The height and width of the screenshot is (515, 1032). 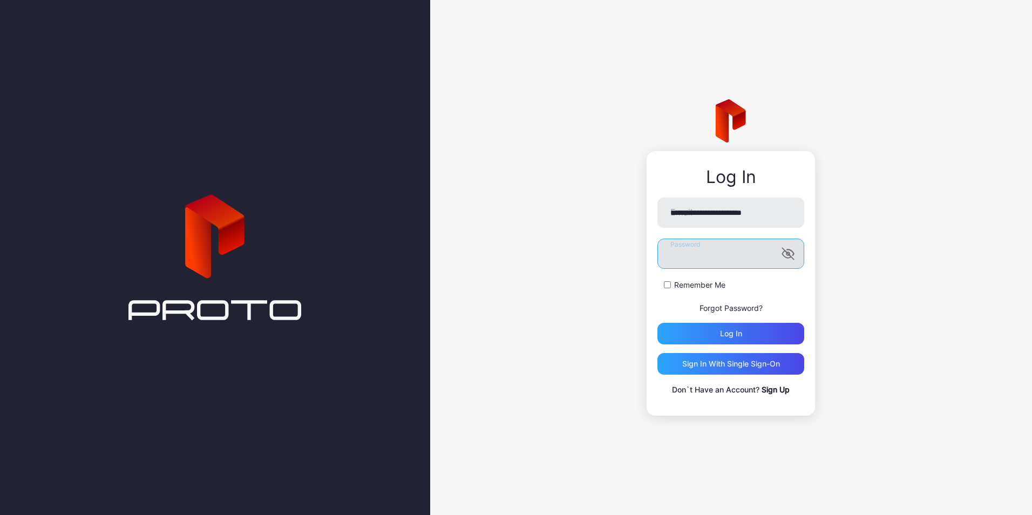 I want to click on p: Don`t Have an Account?, so click(x=731, y=390).